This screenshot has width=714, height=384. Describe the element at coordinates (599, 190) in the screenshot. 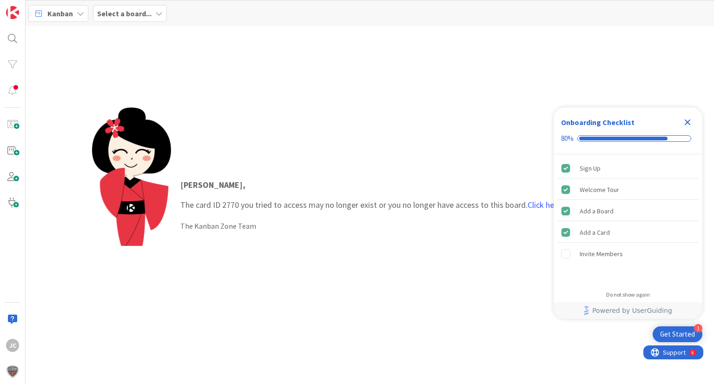

I see `div: Welcome Tour` at that location.